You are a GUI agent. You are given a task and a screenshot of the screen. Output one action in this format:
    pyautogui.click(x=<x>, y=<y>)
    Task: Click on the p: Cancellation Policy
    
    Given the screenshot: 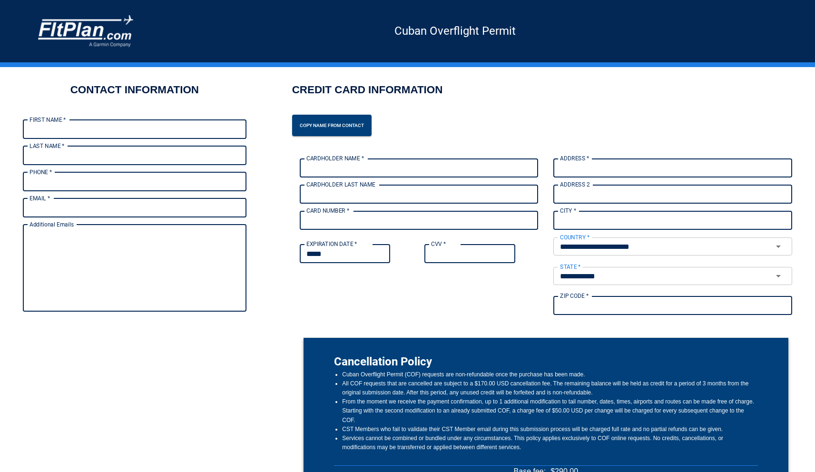 What is the action you would take?
    pyautogui.click(x=546, y=362)
    